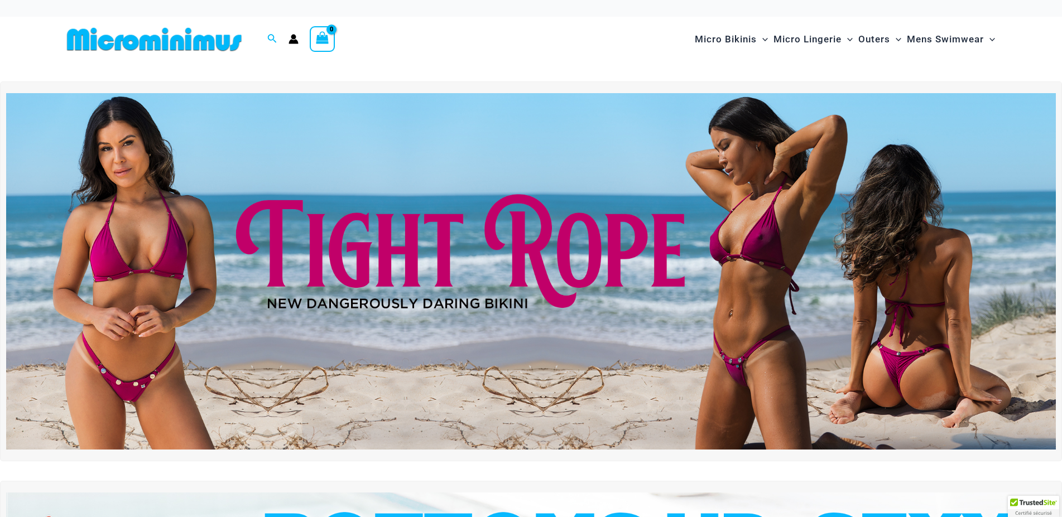 The height and width of the screenshot is (517, 1062). What do you see at coordinates (813, 39) in the screenshot?
I see `a: Micro LingerieMenu ToggleMenu Toggle` at bounding box center [813, 39].